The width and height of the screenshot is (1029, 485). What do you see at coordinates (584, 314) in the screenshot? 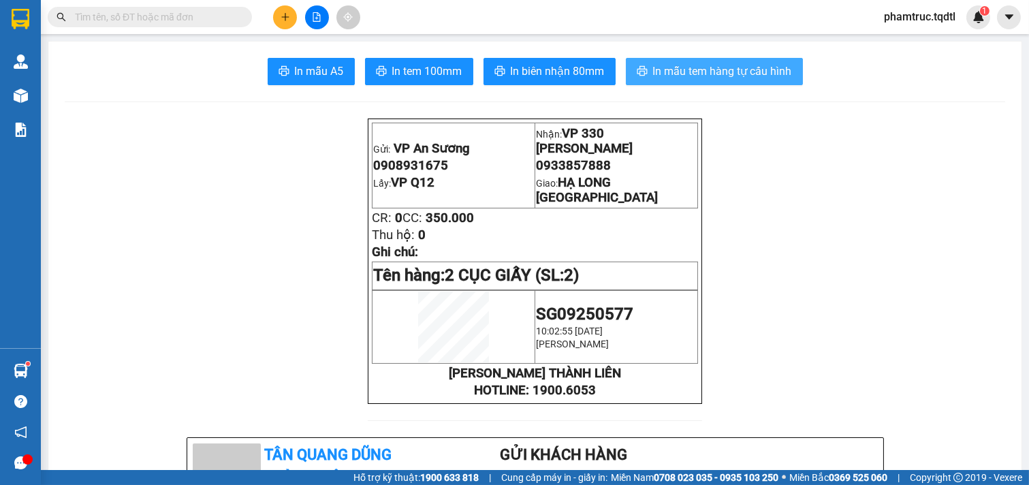
I see `span: SG09250577` at bounding box center [584, 314].